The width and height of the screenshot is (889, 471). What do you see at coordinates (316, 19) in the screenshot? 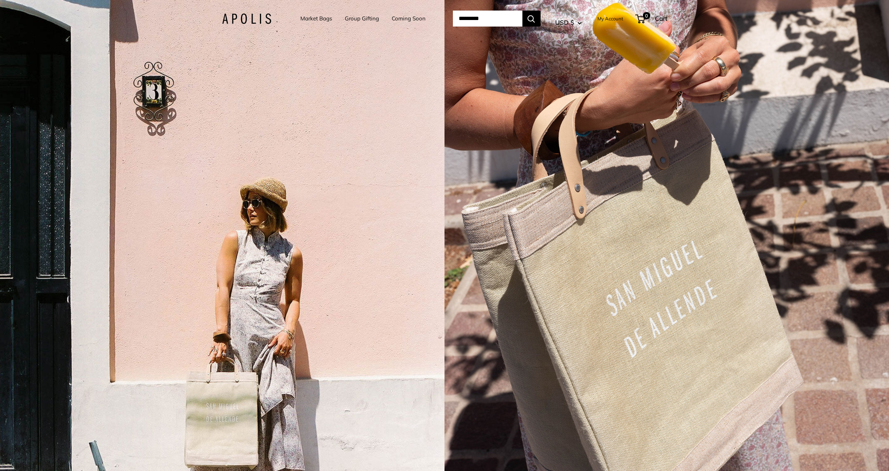
I see `a: Market Bags` at bounding box center [316, 19].